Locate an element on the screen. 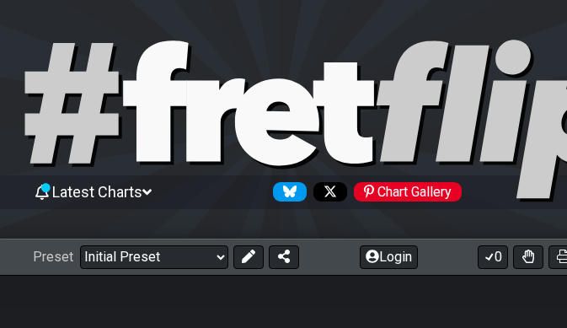 Image resolution: width=567 pixels, height=328 pixels. button: Edit Preset is located at coordinates (249, 257).